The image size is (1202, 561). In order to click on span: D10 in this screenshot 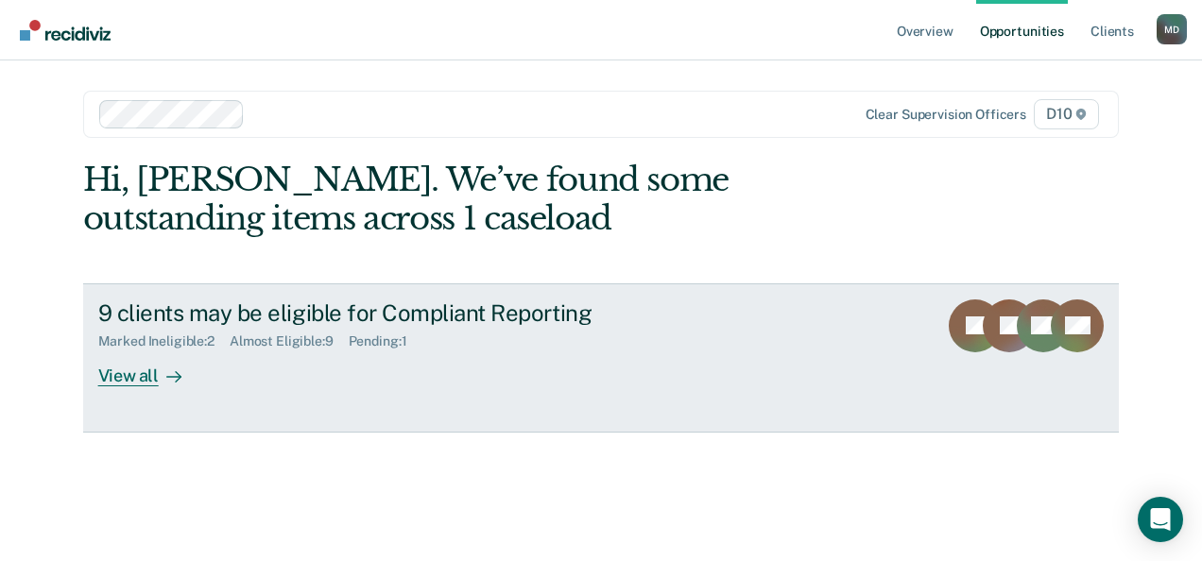, I will do `click(1066, 114)`.